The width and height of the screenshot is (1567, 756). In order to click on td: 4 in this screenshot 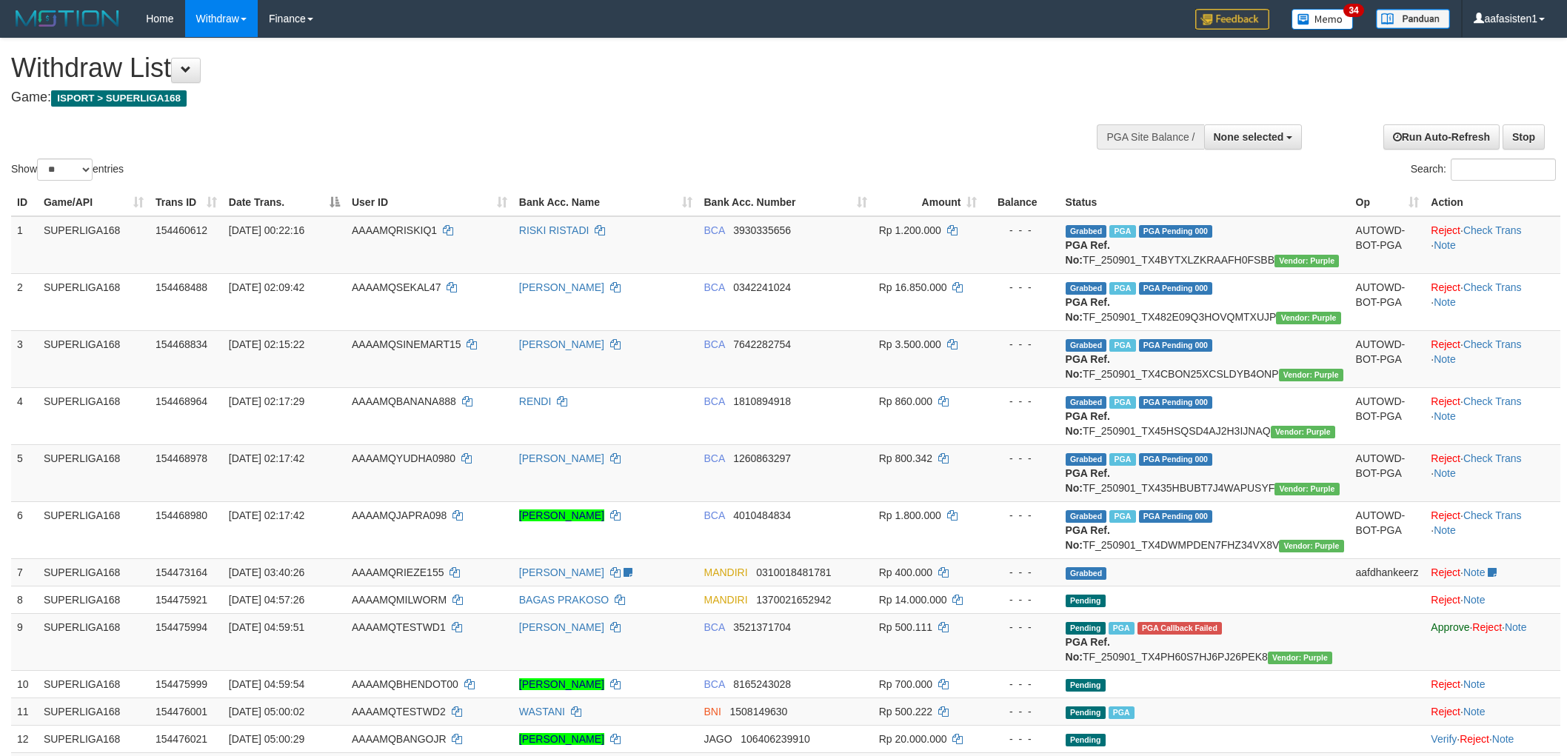, I will do `click(24, 415)`.